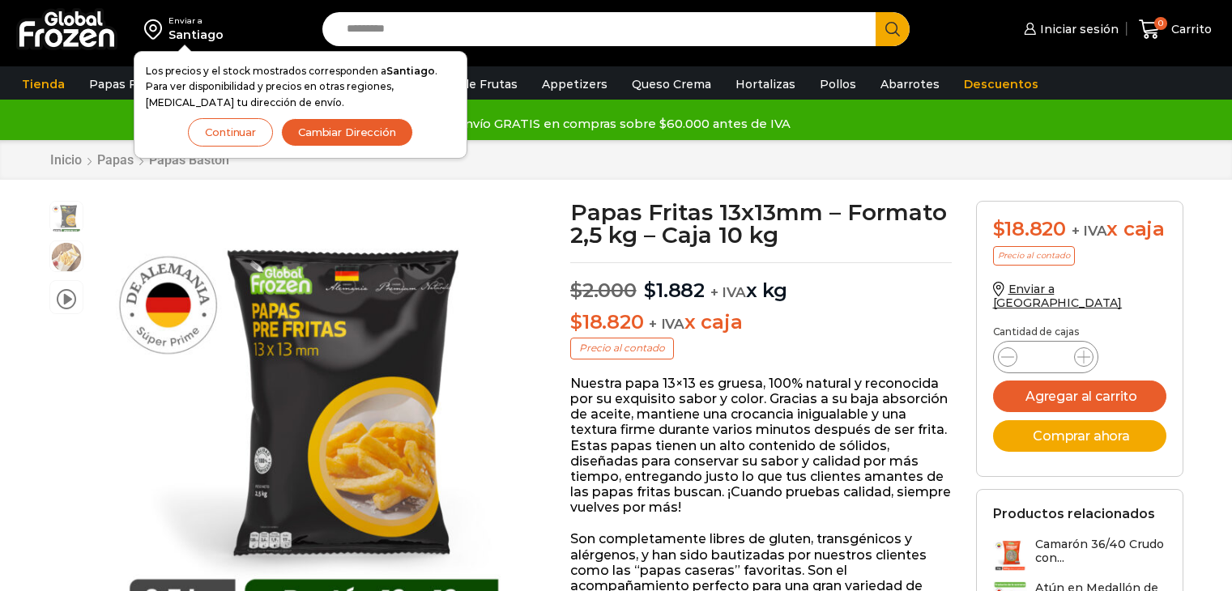 Image resolution: width=1232 pixels, height=591 pixels. What do you see at coordinates (156, 29) in the screenshot?
I see `img: address-field-icon.svg` at bounding box center [156, 29].